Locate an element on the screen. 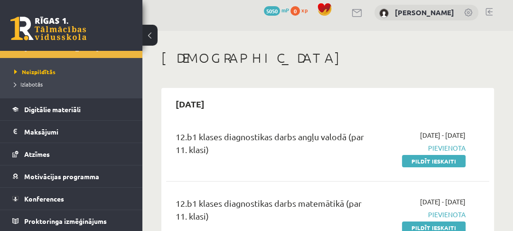  span: Neizpildītās is located at coordinates (35, 72).